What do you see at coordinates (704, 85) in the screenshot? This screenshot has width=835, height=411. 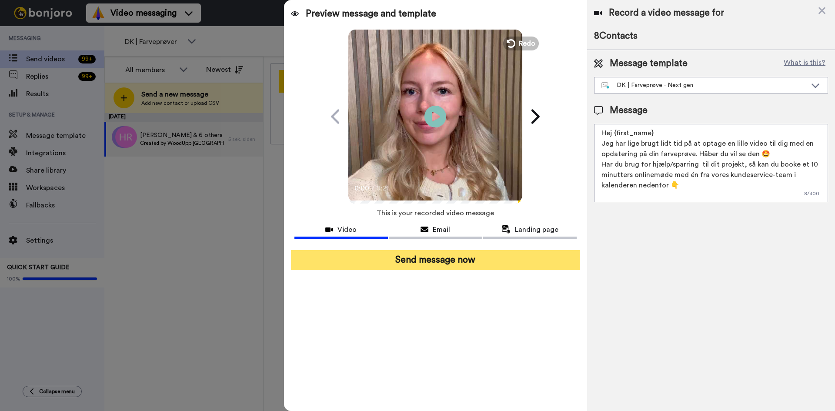 I see `div: DK | Farveprøve - Next gen` at bounding box center [704, 85].